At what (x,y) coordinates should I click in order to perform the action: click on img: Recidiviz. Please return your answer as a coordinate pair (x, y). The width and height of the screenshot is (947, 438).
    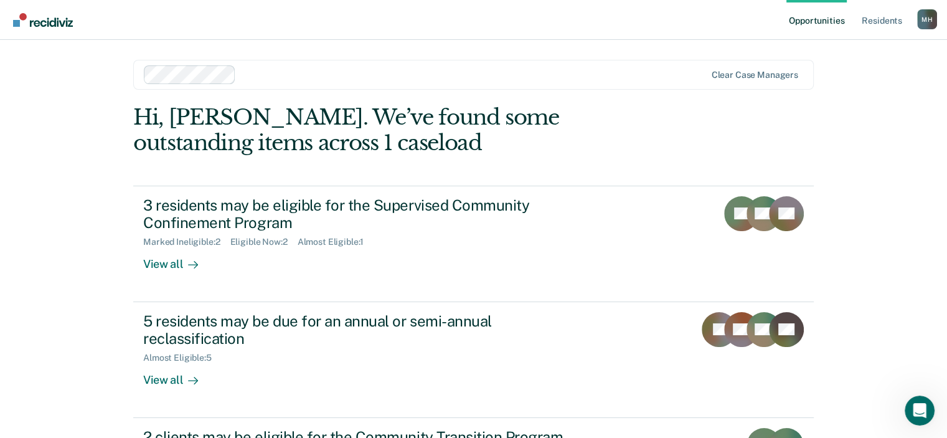
    Looking at the image, I should click on (43, 20).